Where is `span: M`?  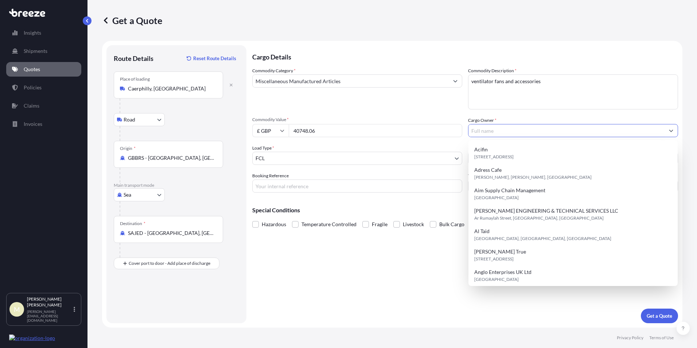
span: M is located at coordinates (17, 309).